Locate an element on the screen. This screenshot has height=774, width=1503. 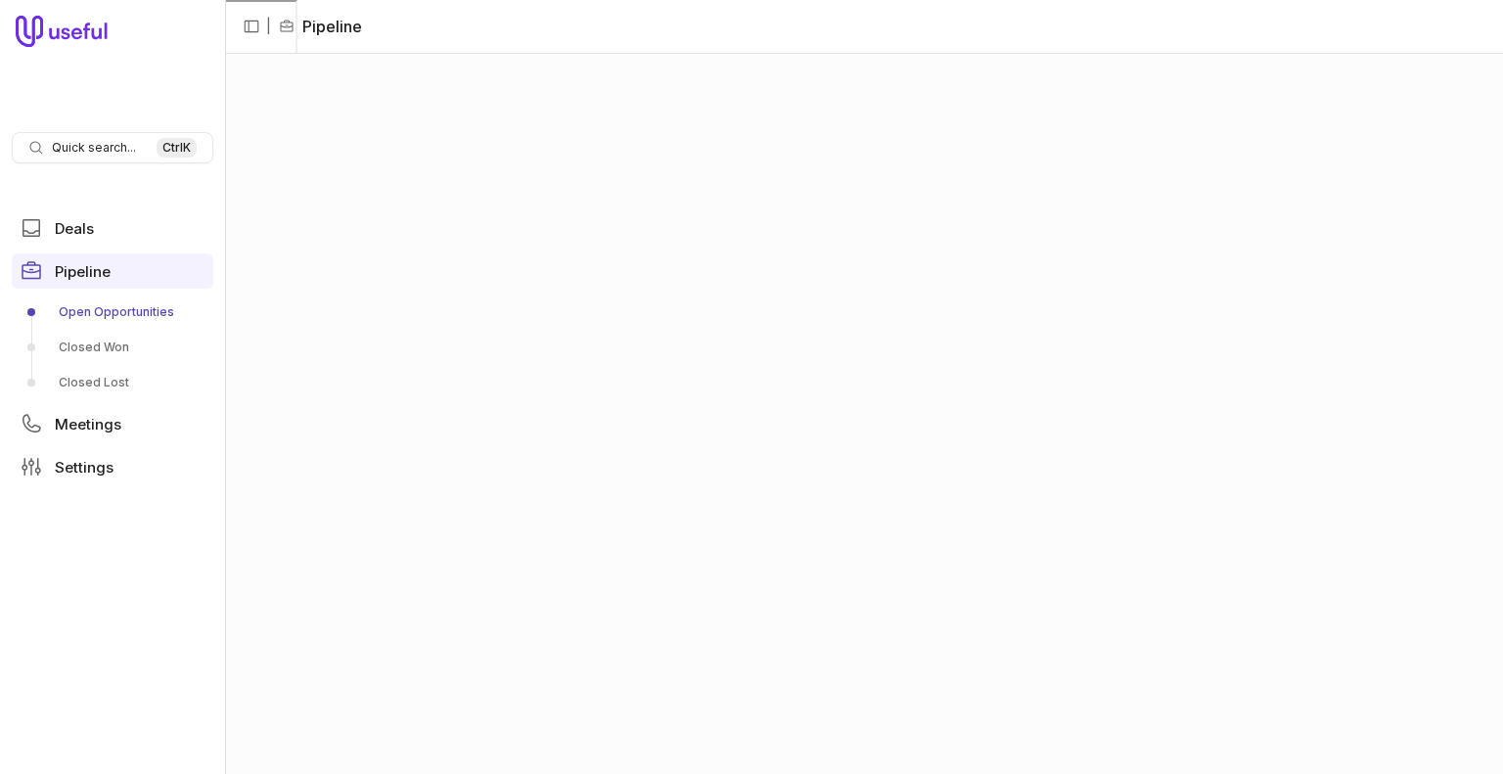
span: Settings is located at coordinates (84, 467).